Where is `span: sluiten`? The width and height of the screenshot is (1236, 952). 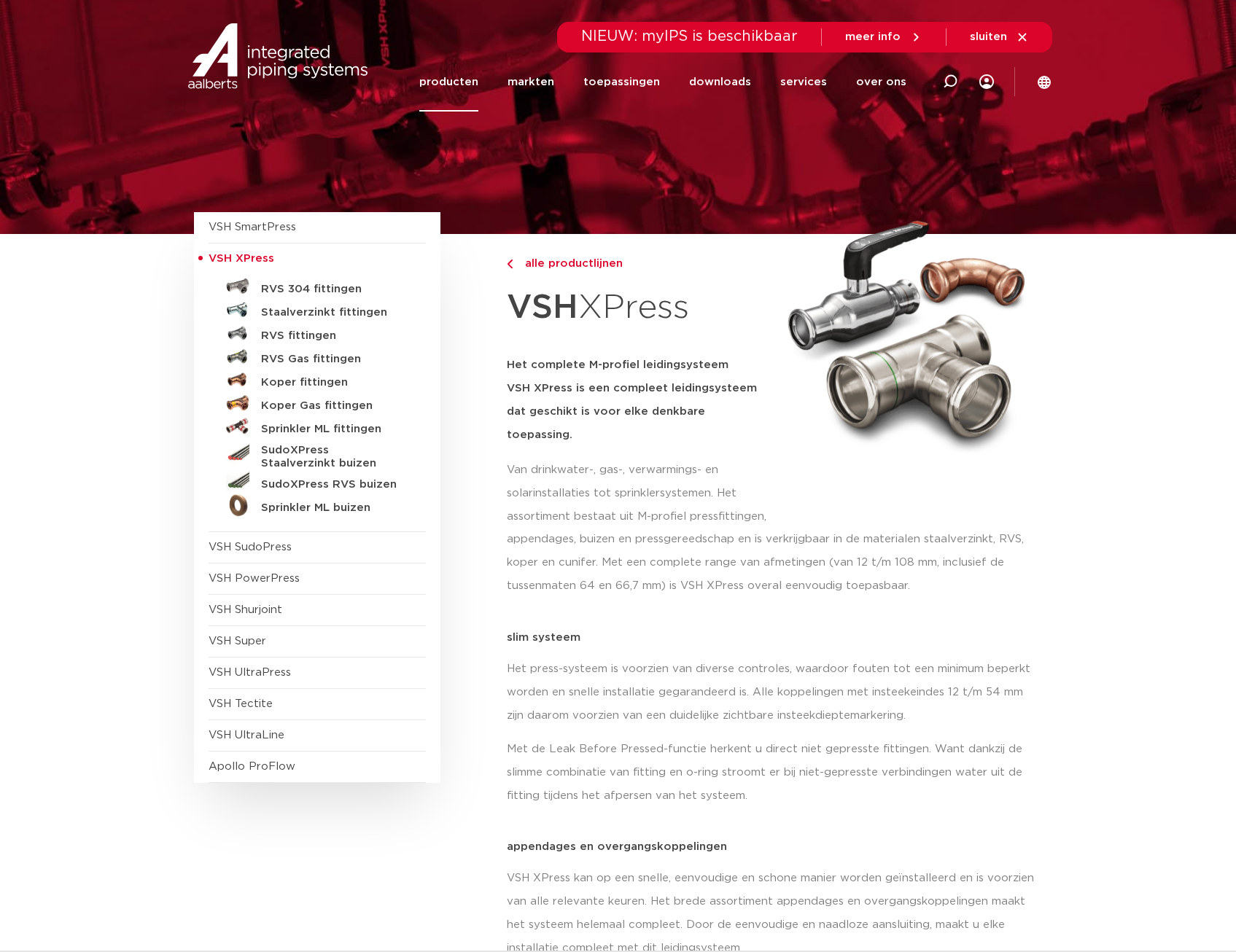
span: sluiten is located at coordinates (988, 36).